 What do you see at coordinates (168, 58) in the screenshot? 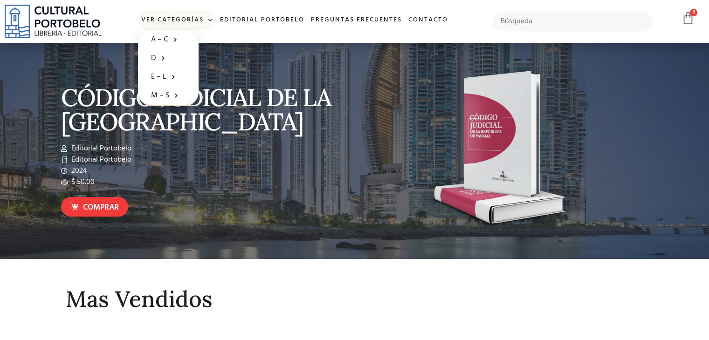
I see `a: D` at bounding box center [168, 58].